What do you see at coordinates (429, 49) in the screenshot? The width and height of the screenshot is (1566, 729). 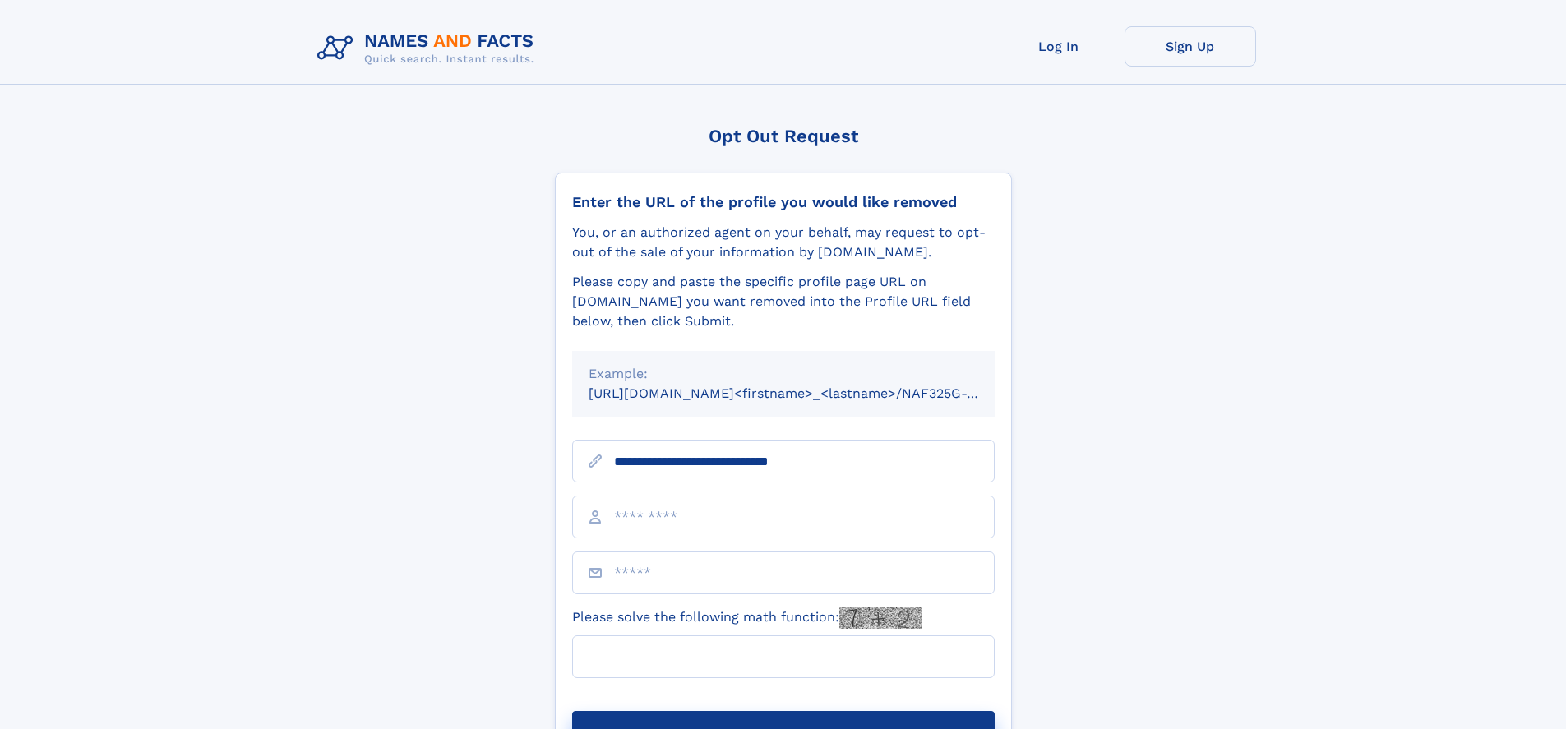 I see `img: Logo Names and Facts` at bounding box center [429, 49].